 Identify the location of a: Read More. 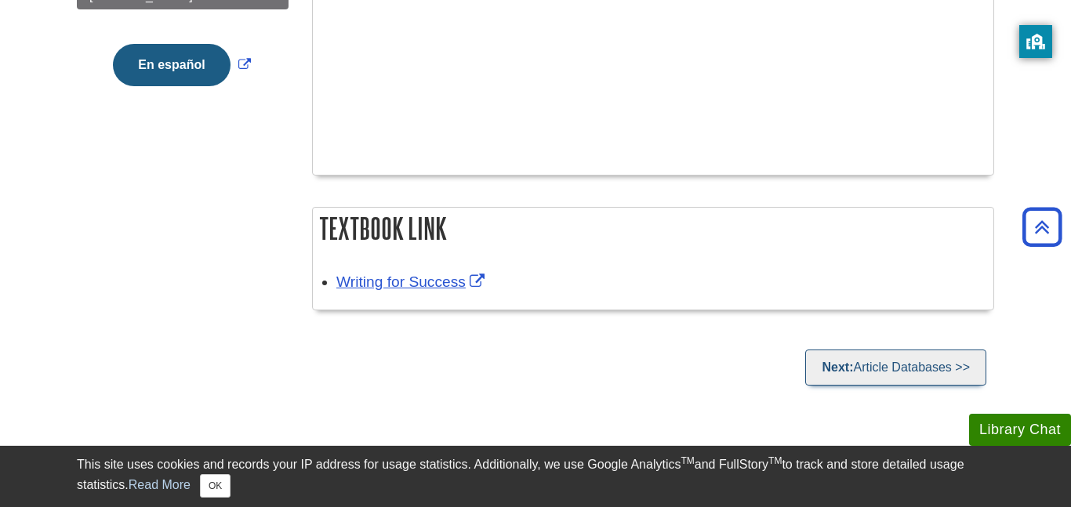
(159, 485).